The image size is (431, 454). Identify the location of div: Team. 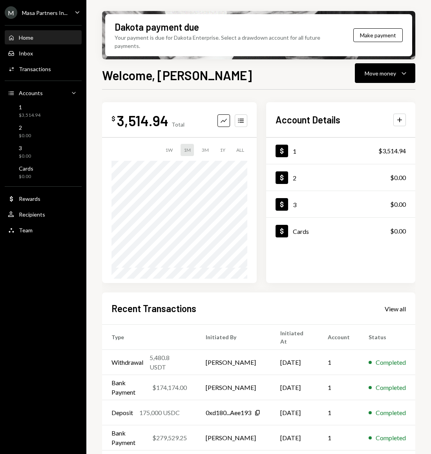
(26, 230).